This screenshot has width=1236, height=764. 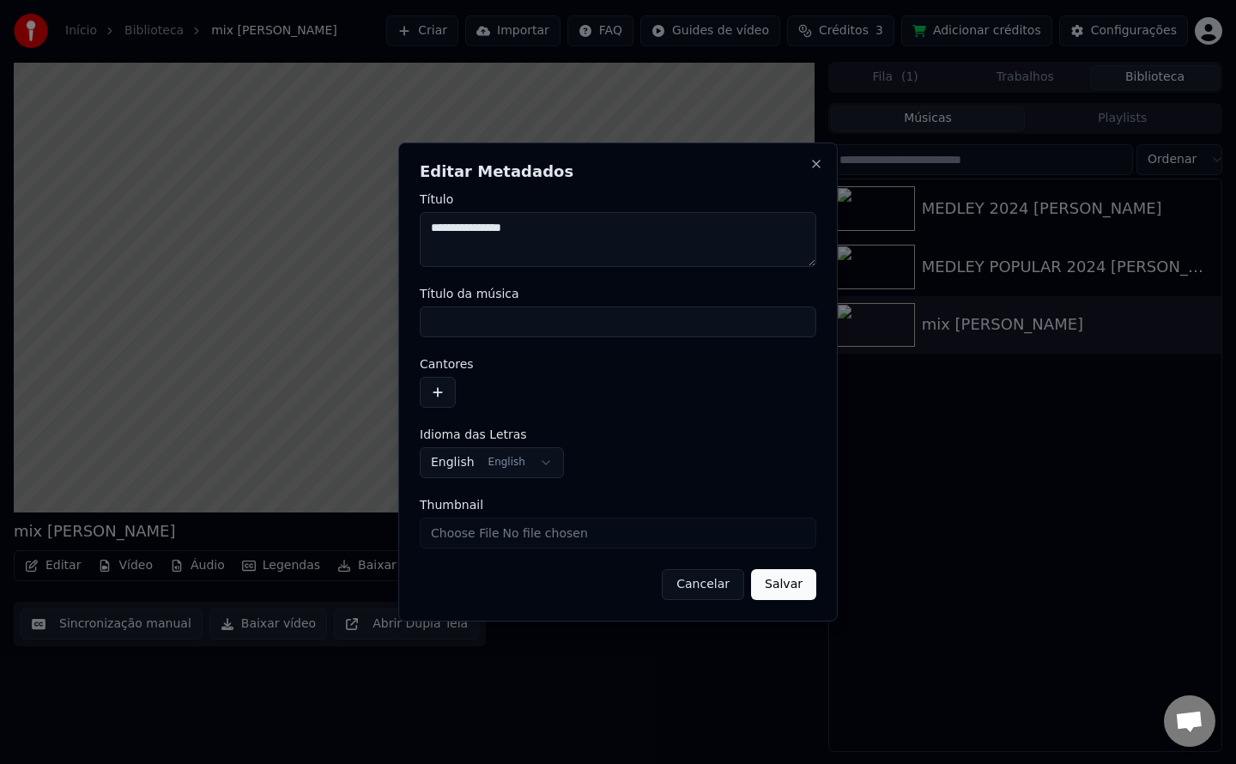 What do you see at coordinates (473, 434) in the screenshot?
I see `span: Idioma das Letras` at bounding box center [473, 434].